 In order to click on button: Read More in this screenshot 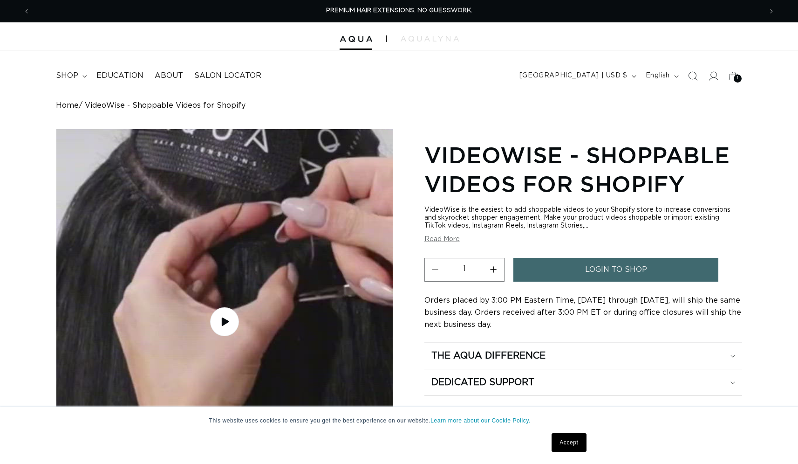, I will do `click(442, 239)`.